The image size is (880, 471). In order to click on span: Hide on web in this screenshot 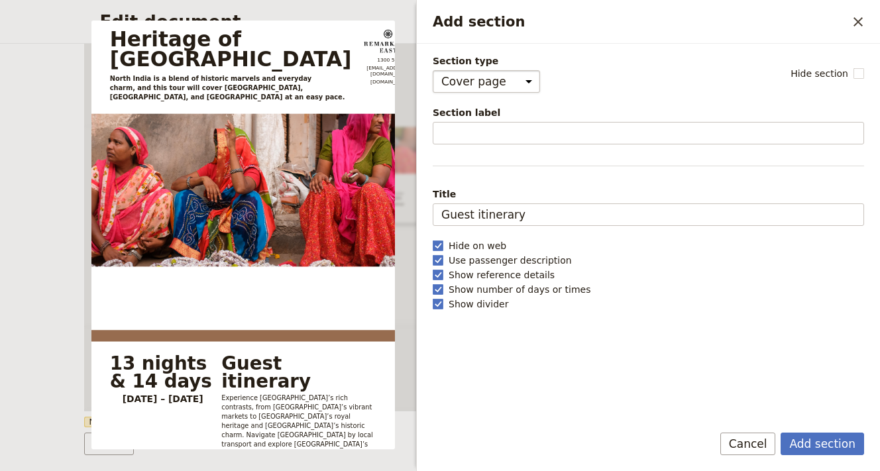, I will do `click(477, 246)`.